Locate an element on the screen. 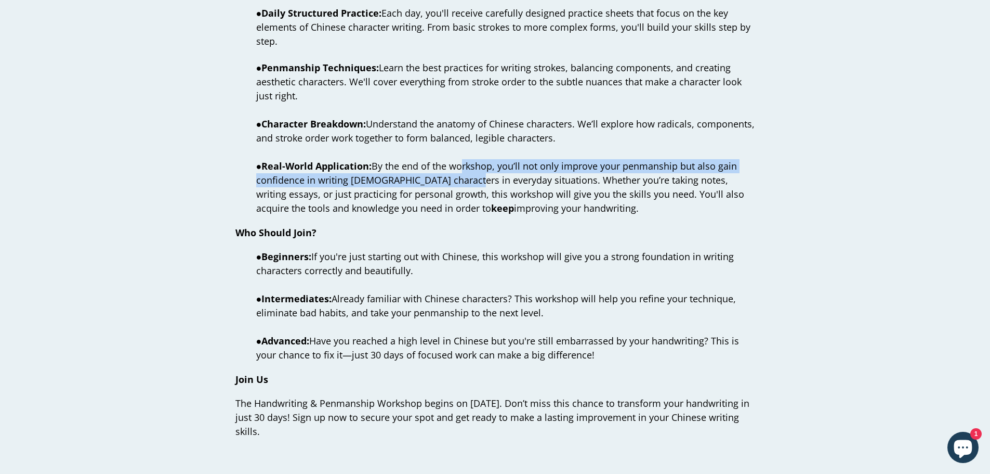 The height and width of the screenshot is (474, 990). span: ● If you're just starting out with Chinese, this workshop will give you a strong foundation in wr... is located at coordinates (495, 263).